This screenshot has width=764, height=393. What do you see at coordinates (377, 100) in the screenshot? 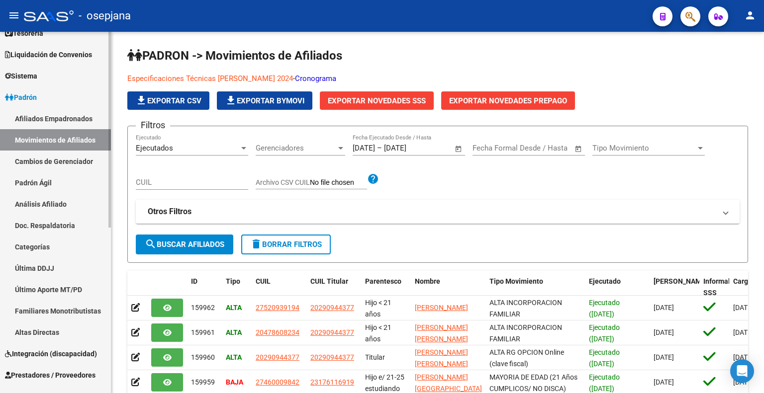
I see `button: Exportar Novedades SSS` at bounding box center [377, 100].